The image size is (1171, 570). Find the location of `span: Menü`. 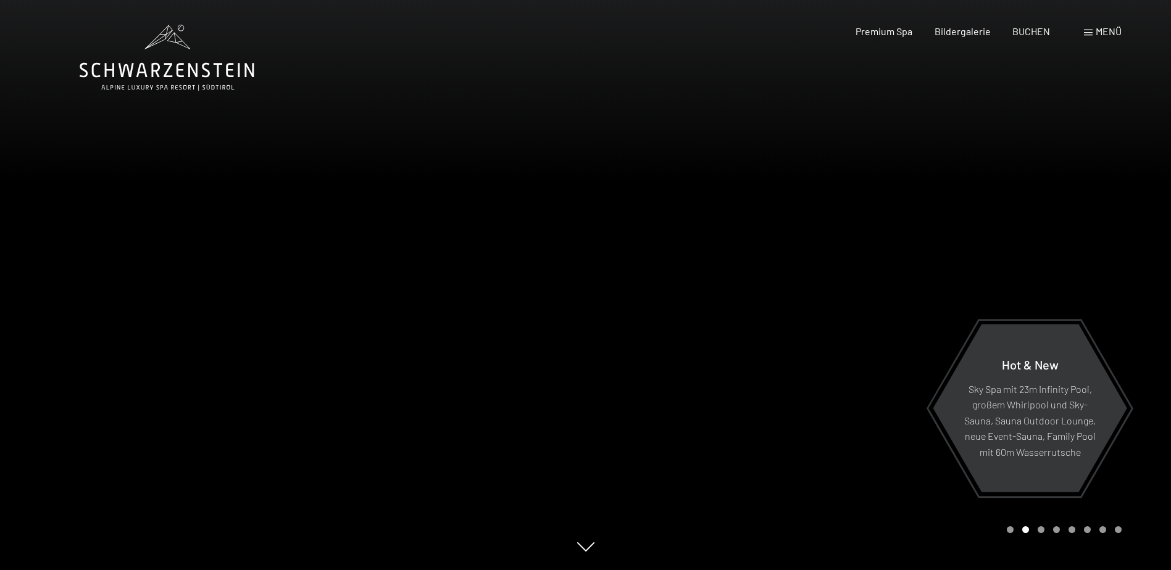

span: Menü is located at coordinates (1108, 31).